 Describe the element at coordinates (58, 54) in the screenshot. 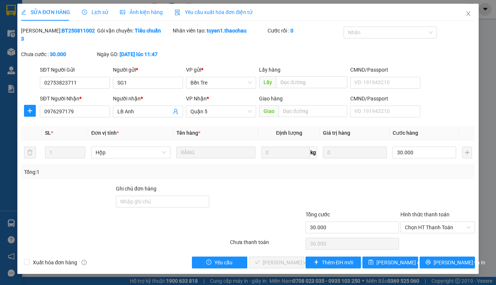

I see `b: 30.000` at that location.